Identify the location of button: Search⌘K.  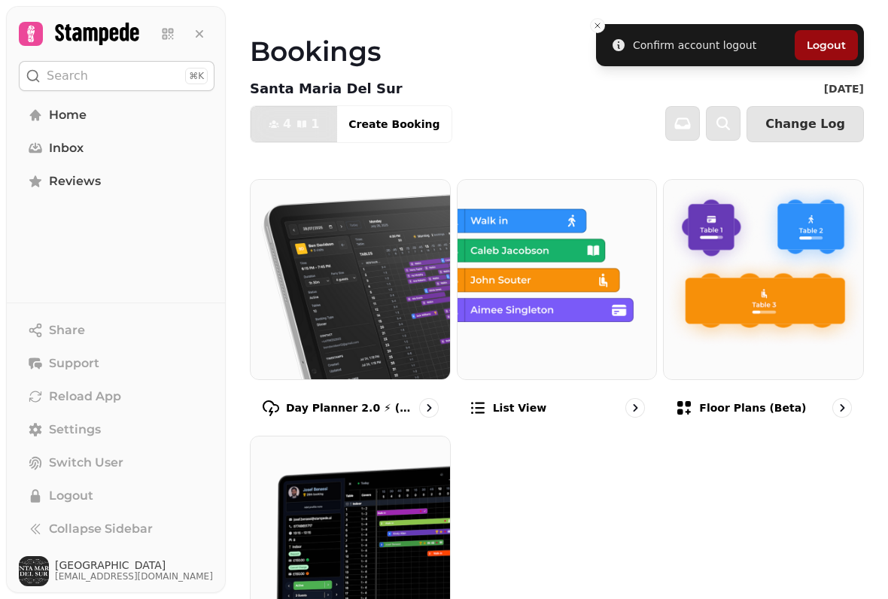
(117, 76).